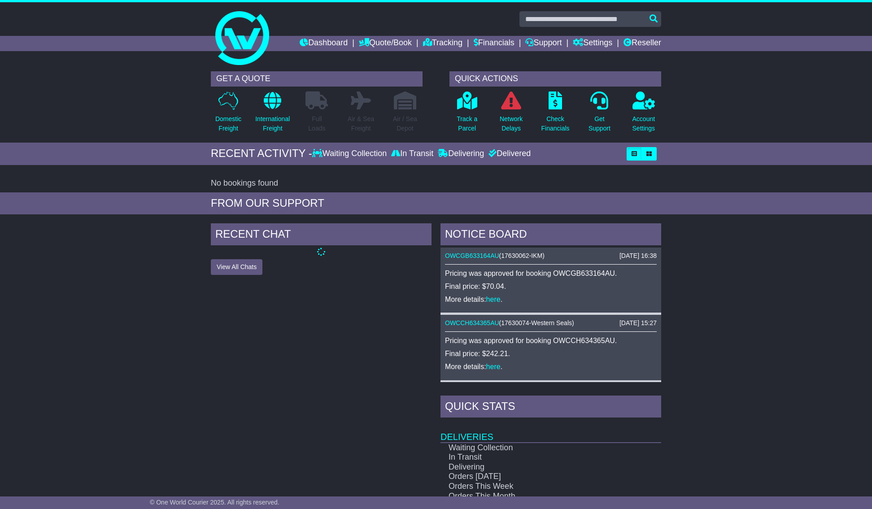 This screenshot has width=872, height=509. Describe the element at coordinates (644, 114) in the screenshot. I see `a: AccountSettings` at that location.